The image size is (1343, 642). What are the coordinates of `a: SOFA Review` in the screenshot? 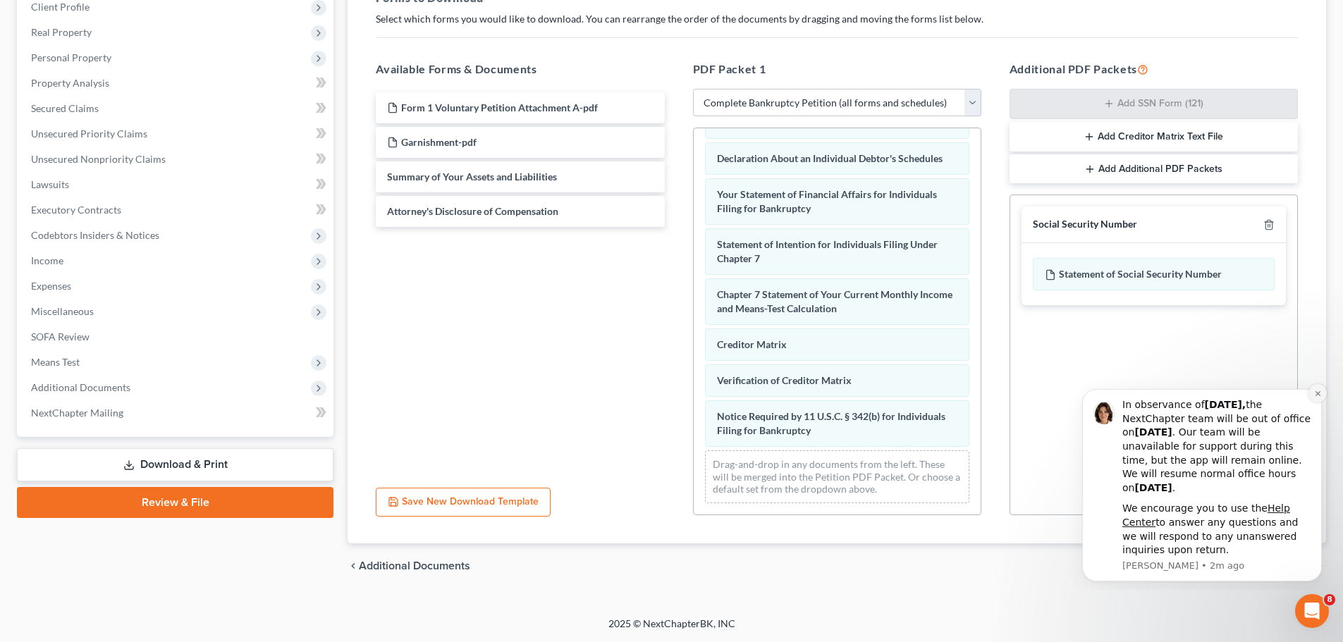 It's located at (176, 337).